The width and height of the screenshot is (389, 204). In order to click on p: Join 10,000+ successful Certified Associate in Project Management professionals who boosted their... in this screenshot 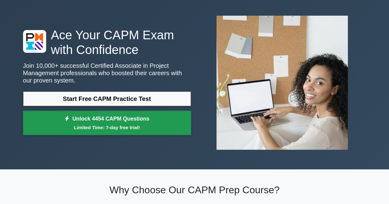, I will do `click(107, 73)`.